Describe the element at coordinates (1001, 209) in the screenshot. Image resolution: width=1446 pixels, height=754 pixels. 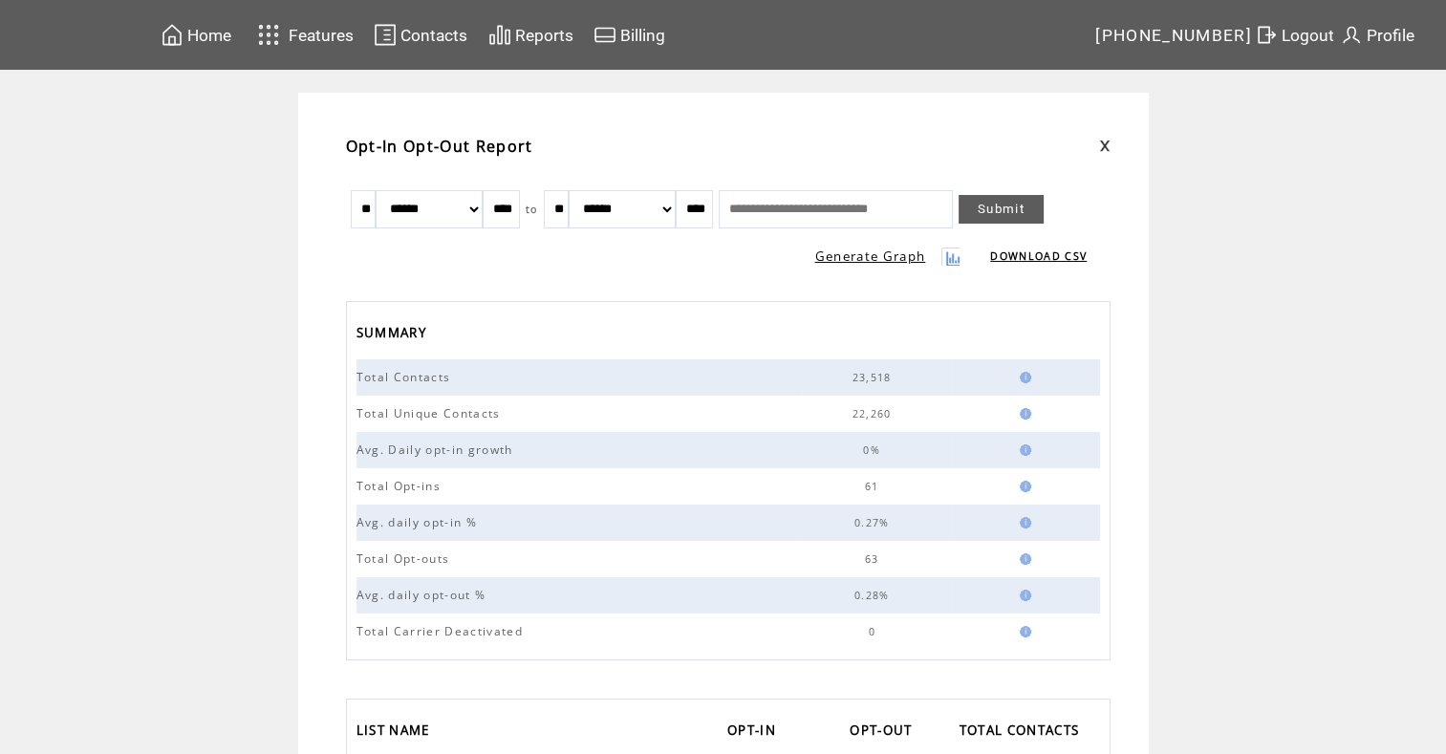
I see `a: Submit` at that location.